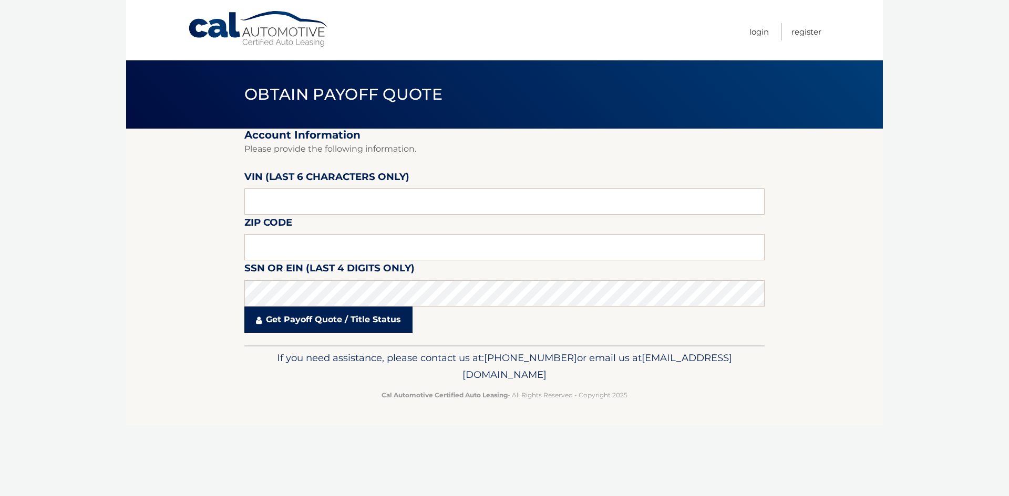 The image size is (1009, 496). Describe the element at coordinates (504, 395) in the screenshot. I see `p: - All Rights Reserved - Copyright 2025` at that location.